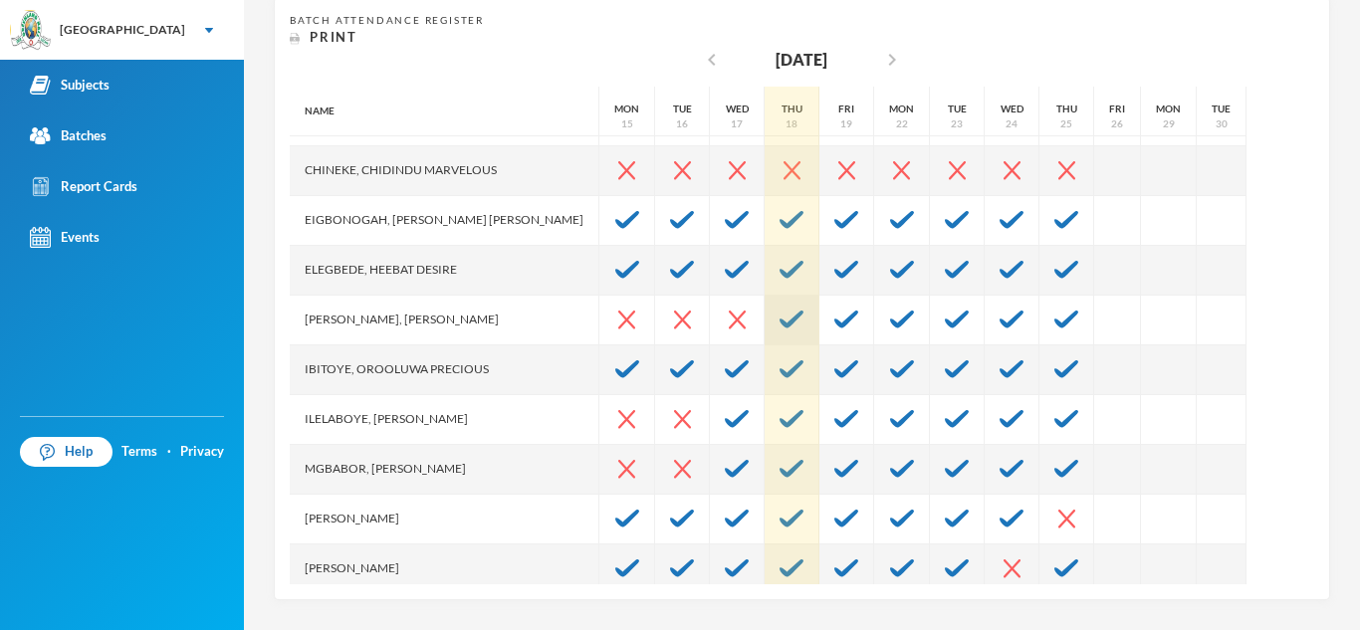  I want to click on div: 15, so click(627, 123).